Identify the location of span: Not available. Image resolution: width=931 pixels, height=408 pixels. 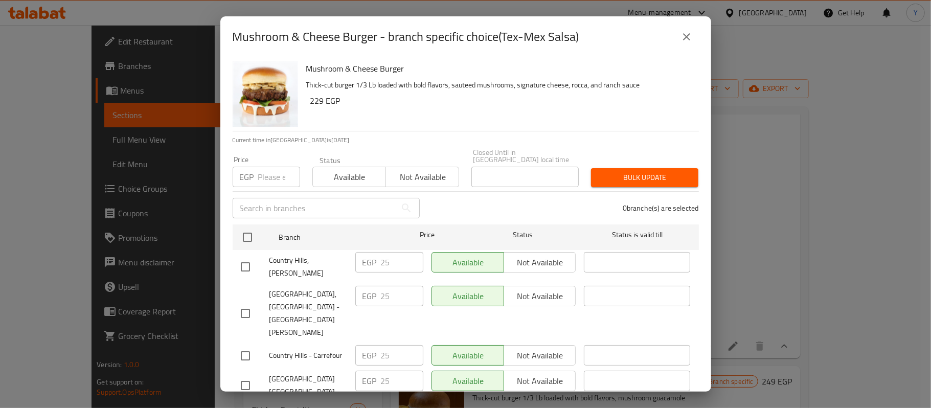
(422, 177).